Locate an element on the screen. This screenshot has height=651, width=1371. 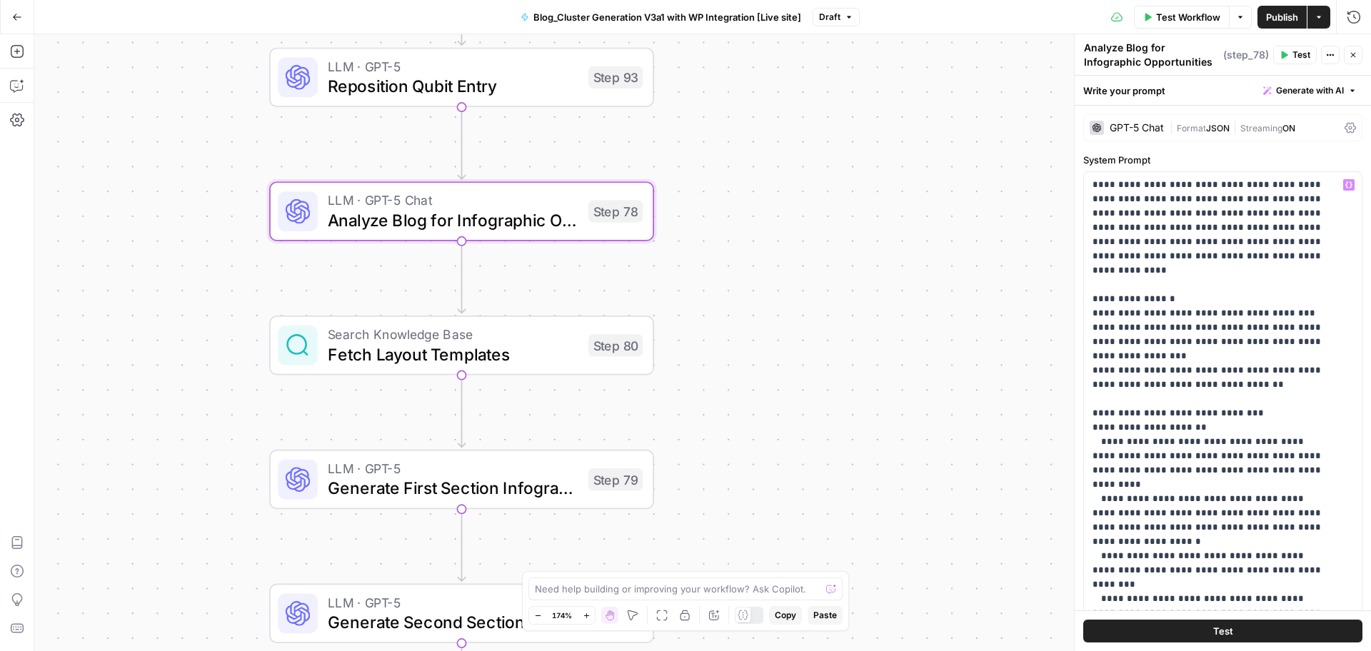
span: Reposition Qubit Entry is located at coordinates (453, 86).